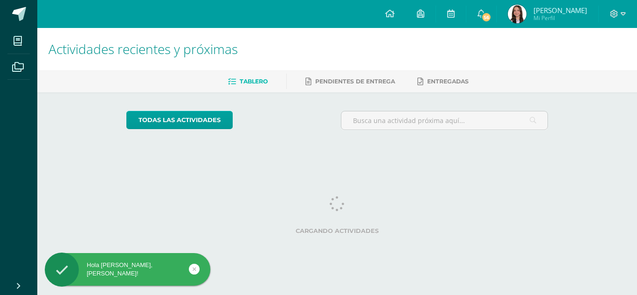 The image size is (637, 295). What do you see at coordinates (180, 120) in the screenshot?
I see `a: todas las Actividades` at bounding box center [180, 120].